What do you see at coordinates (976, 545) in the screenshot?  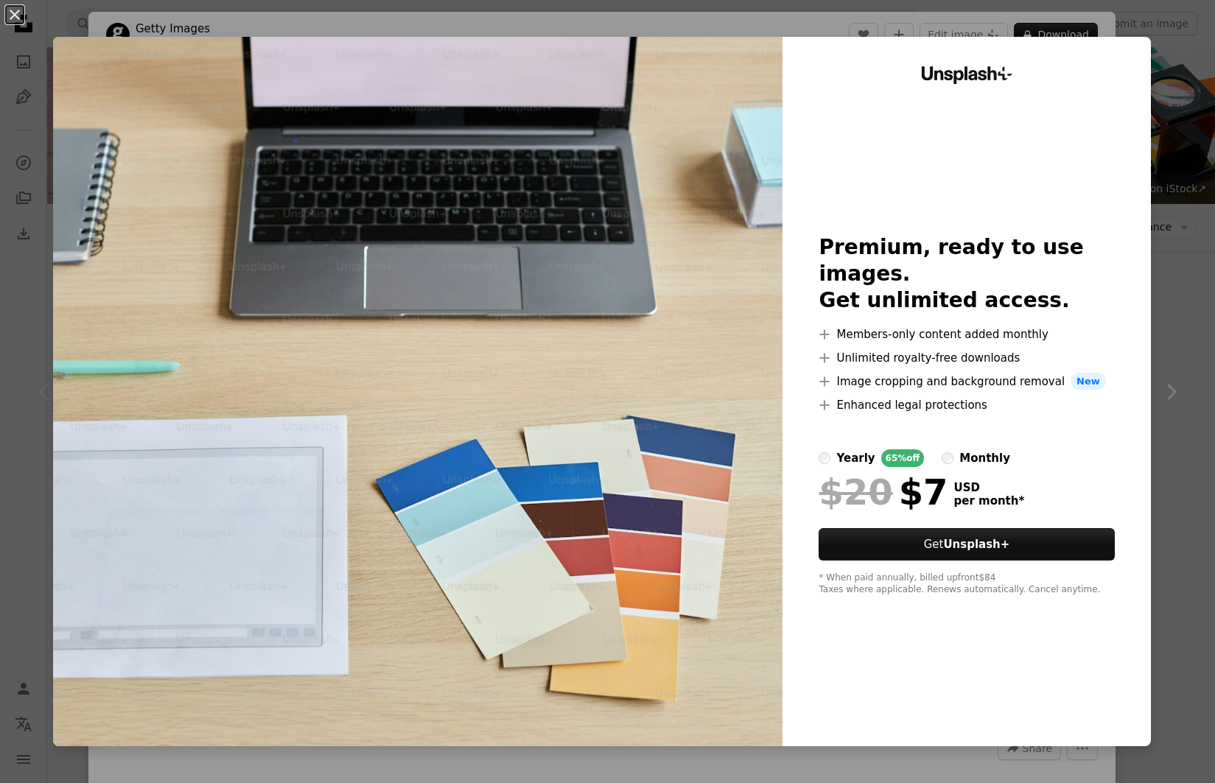 I see `strong: Unsplash+` at bounding box center [976, 545].